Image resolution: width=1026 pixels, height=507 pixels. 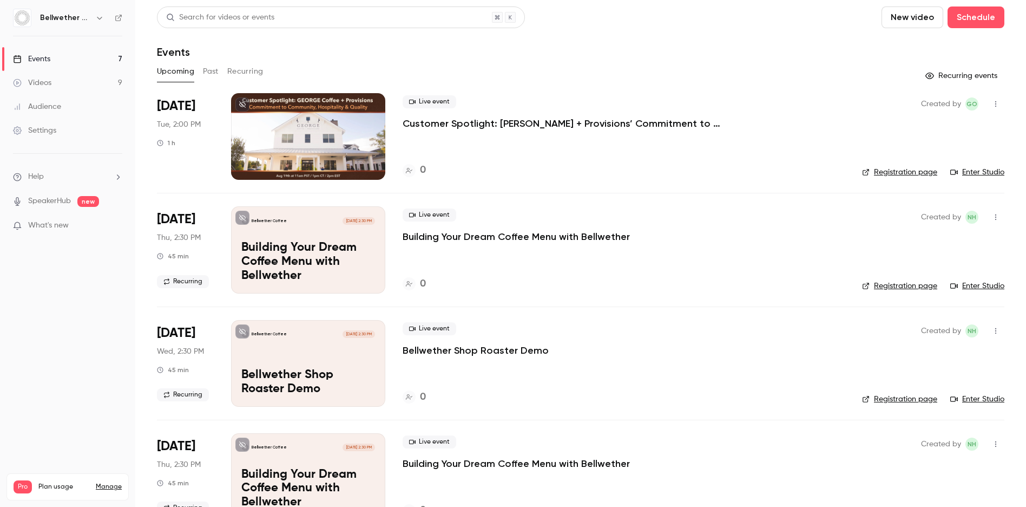 I want to click on h6: Bellwether Coffee, so click(x=65, y=18).